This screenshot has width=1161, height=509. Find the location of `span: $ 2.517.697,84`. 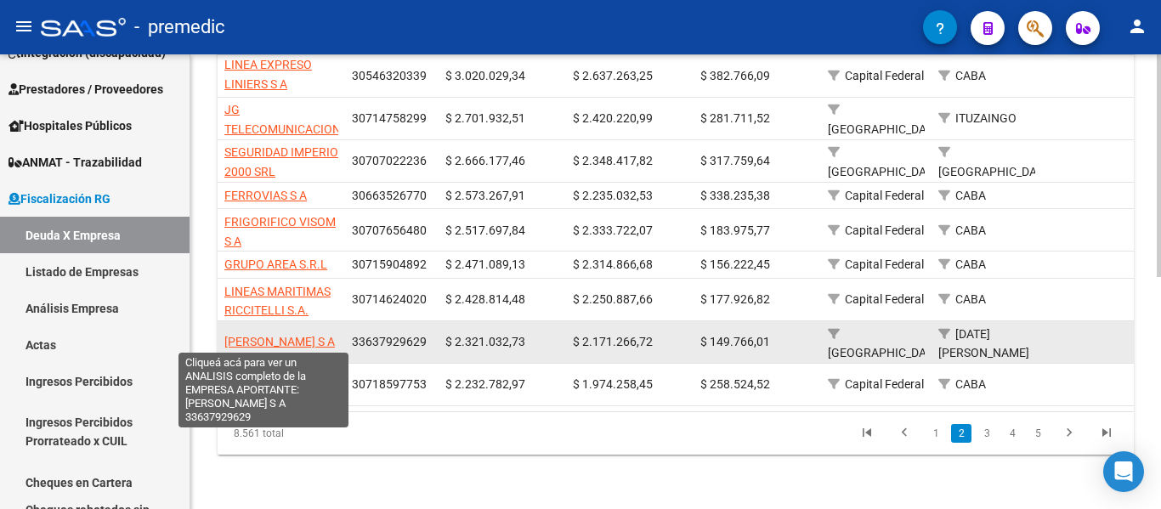

span: $ 2.517.697,84 is located at coordinates (485, 230).